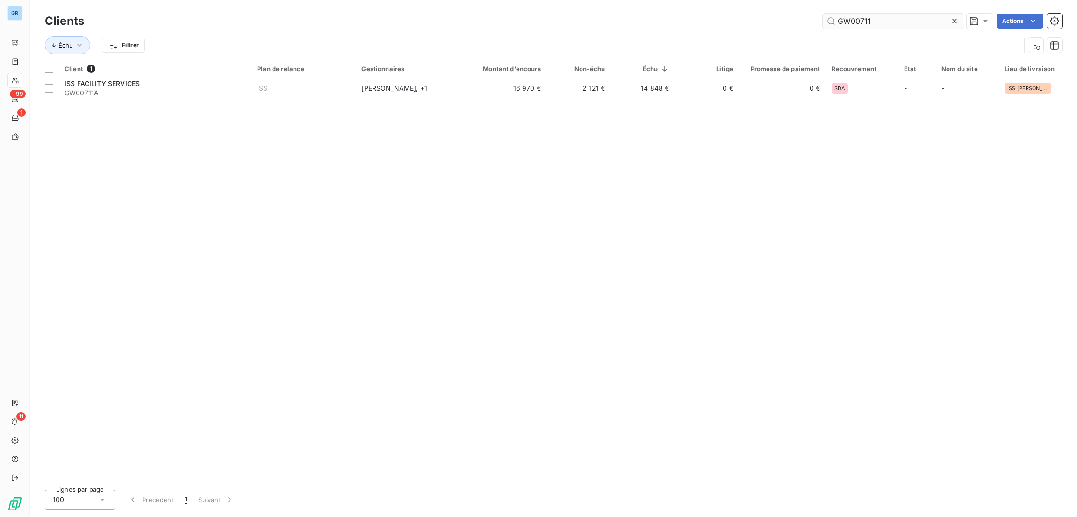  What do you see at coordinates (707, 69) in the screenshot?
I see `div: Litige` at bounding box center [707, 69].